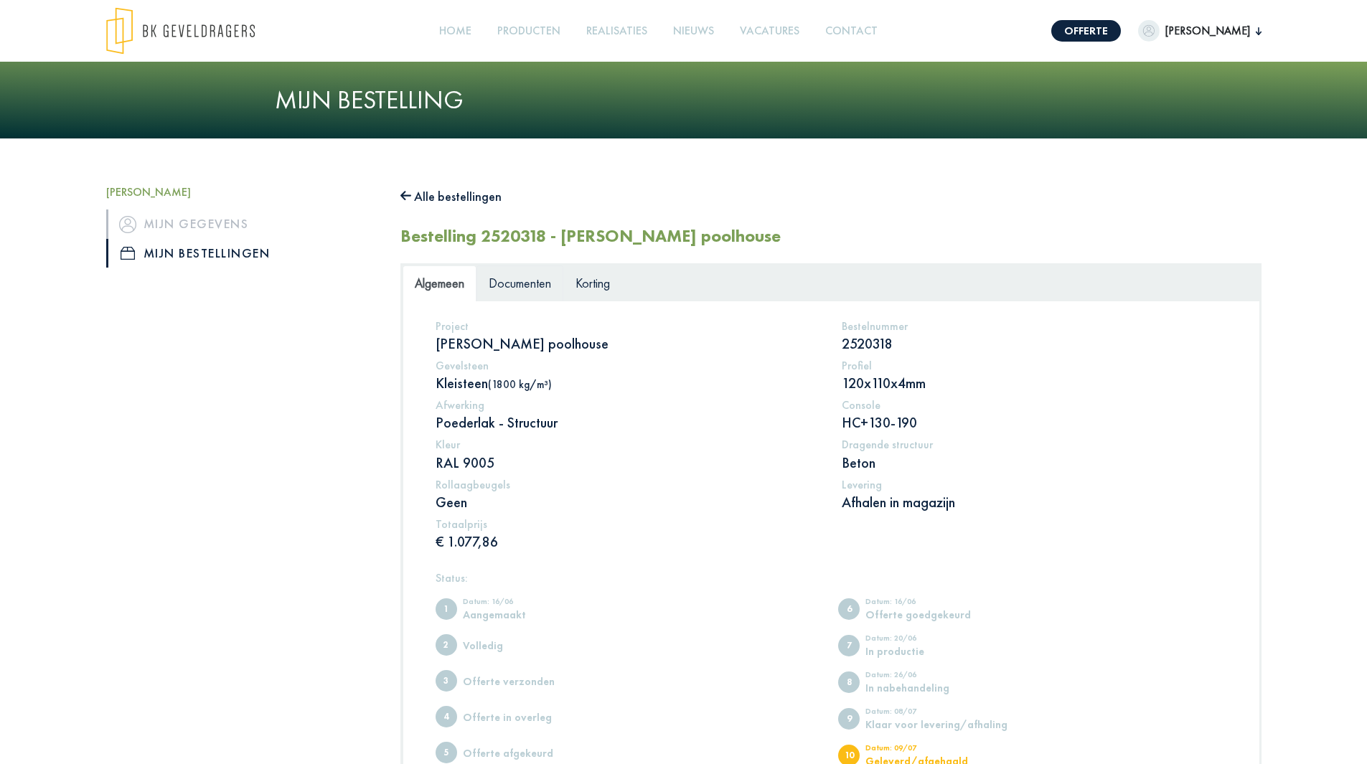 The image size is (1367, 764). What do you see at coordinates (522, 614) in the screenshot?
I see `div: Aangemaakt` at bounding box center [522, 614].